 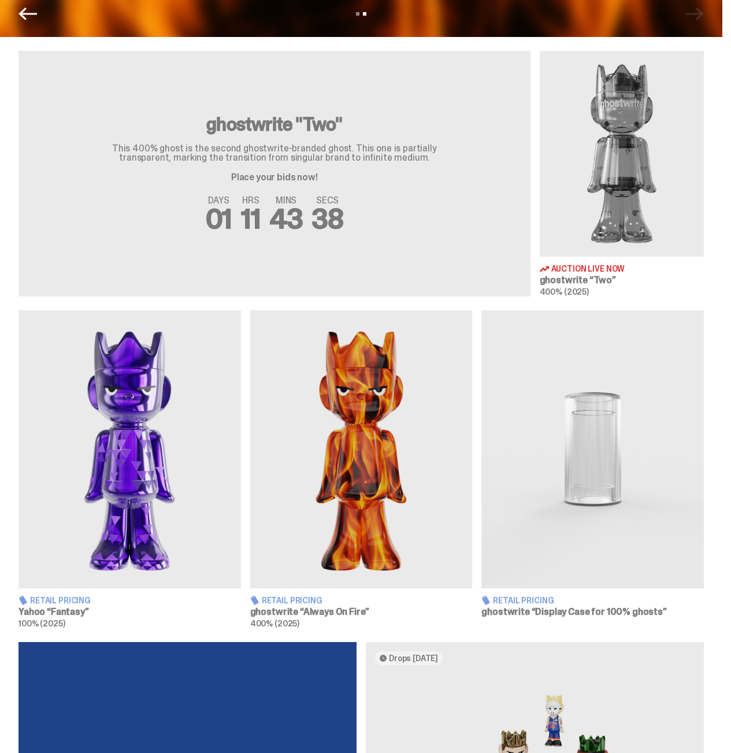 What do you see at coordinates (275, 124) in the screenshot?
I see `h3: ghostwrite "Two"` at bounding box center [275, 124].